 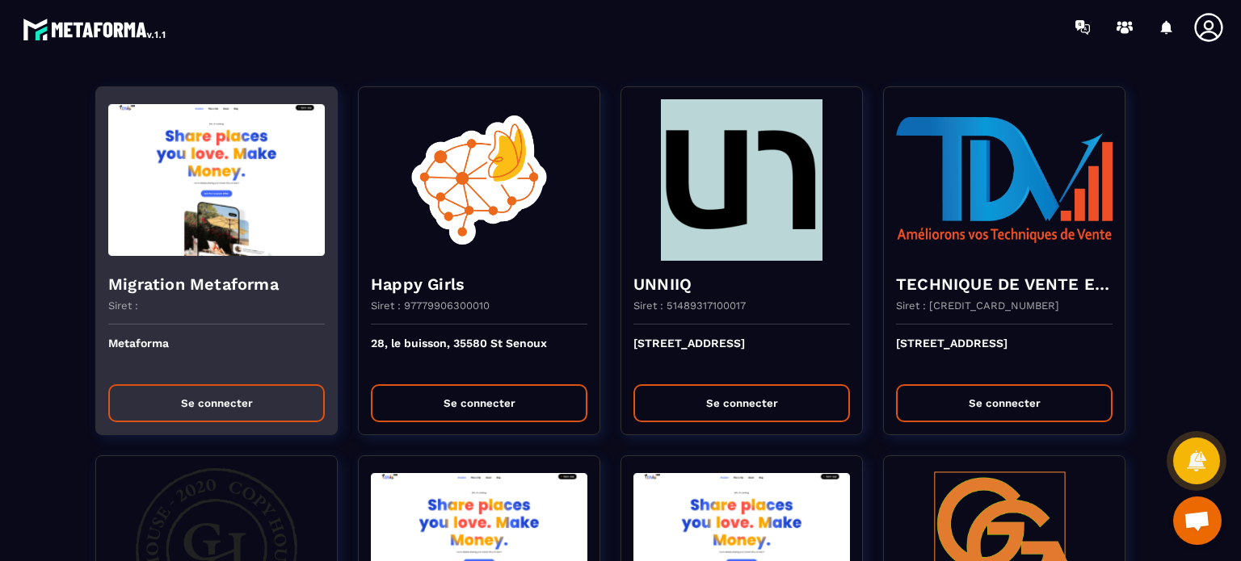 What do you see at coordinates (217, 355) in the screenshot?
I see `p: Metaforma` at bounding box center [217, 355].